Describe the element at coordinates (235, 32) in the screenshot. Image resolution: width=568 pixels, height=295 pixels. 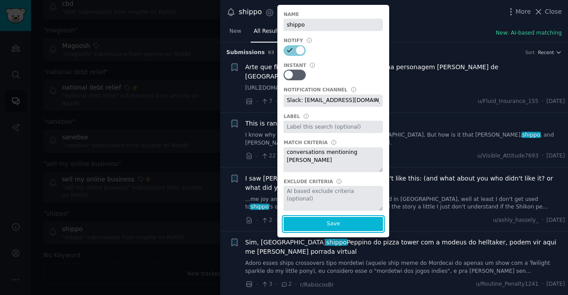
I see `span: New` at that location.